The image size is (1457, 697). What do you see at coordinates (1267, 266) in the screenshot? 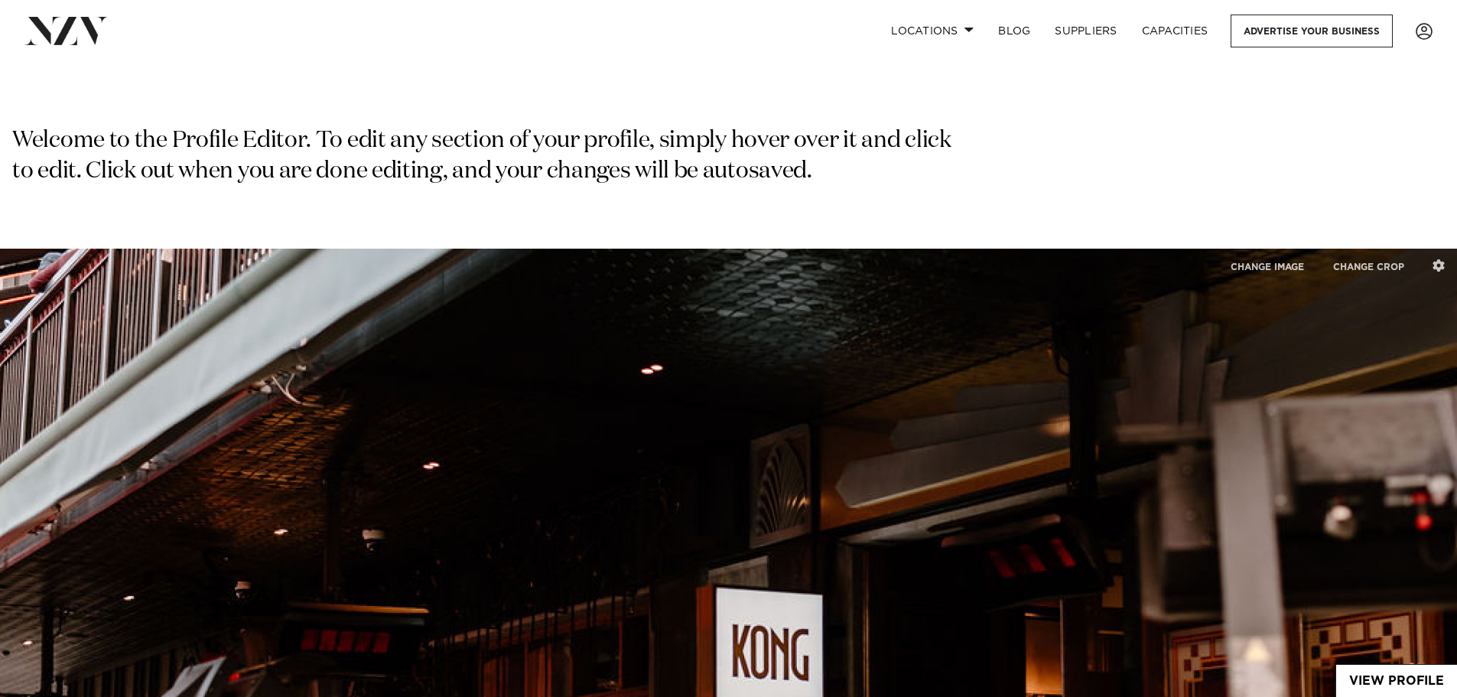
I see `button: CHANGE IMAGE` at bounding box center [1267, 266].